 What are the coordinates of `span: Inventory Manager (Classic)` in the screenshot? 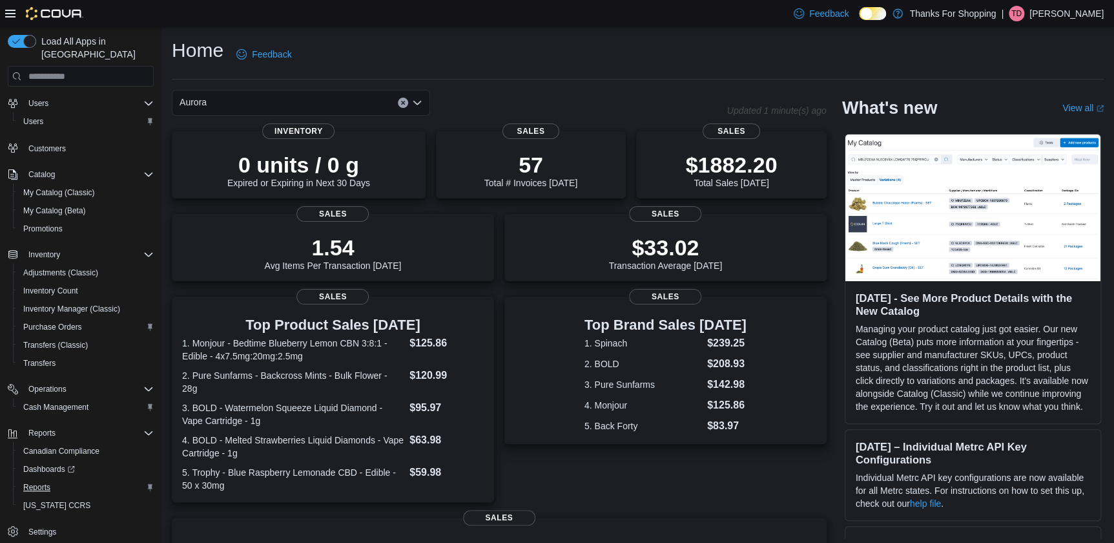 It's located at (72, 309).